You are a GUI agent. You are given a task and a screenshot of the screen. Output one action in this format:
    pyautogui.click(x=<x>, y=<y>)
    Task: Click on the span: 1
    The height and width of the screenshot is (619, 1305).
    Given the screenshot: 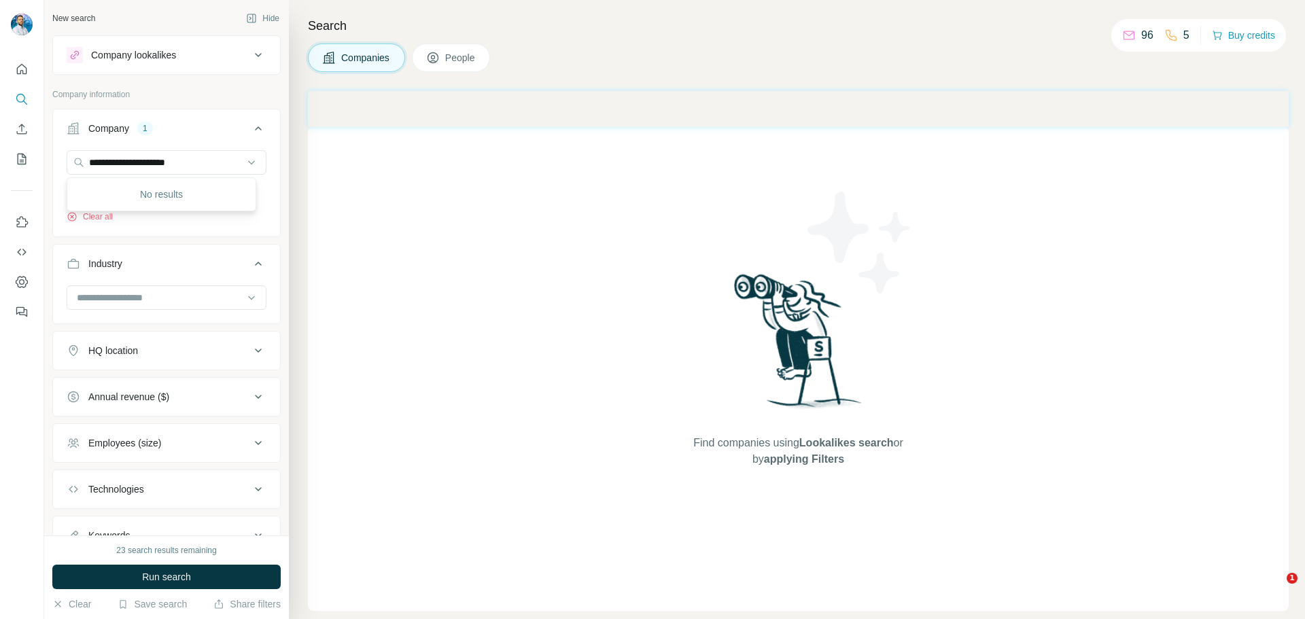 What is the action you would take?
    pyautogui.click(x=1292, y=578)
    